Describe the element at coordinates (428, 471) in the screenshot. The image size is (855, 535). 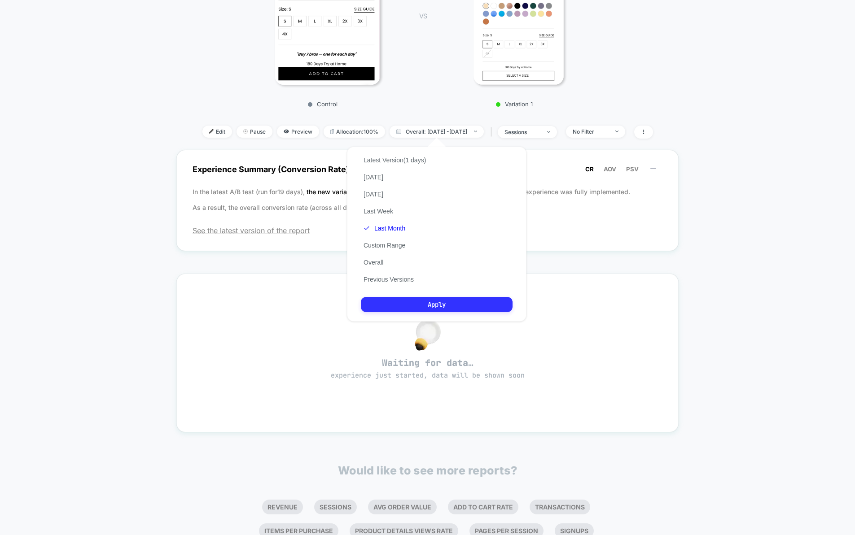
I see `p: Would like to see more reports?` at that location.